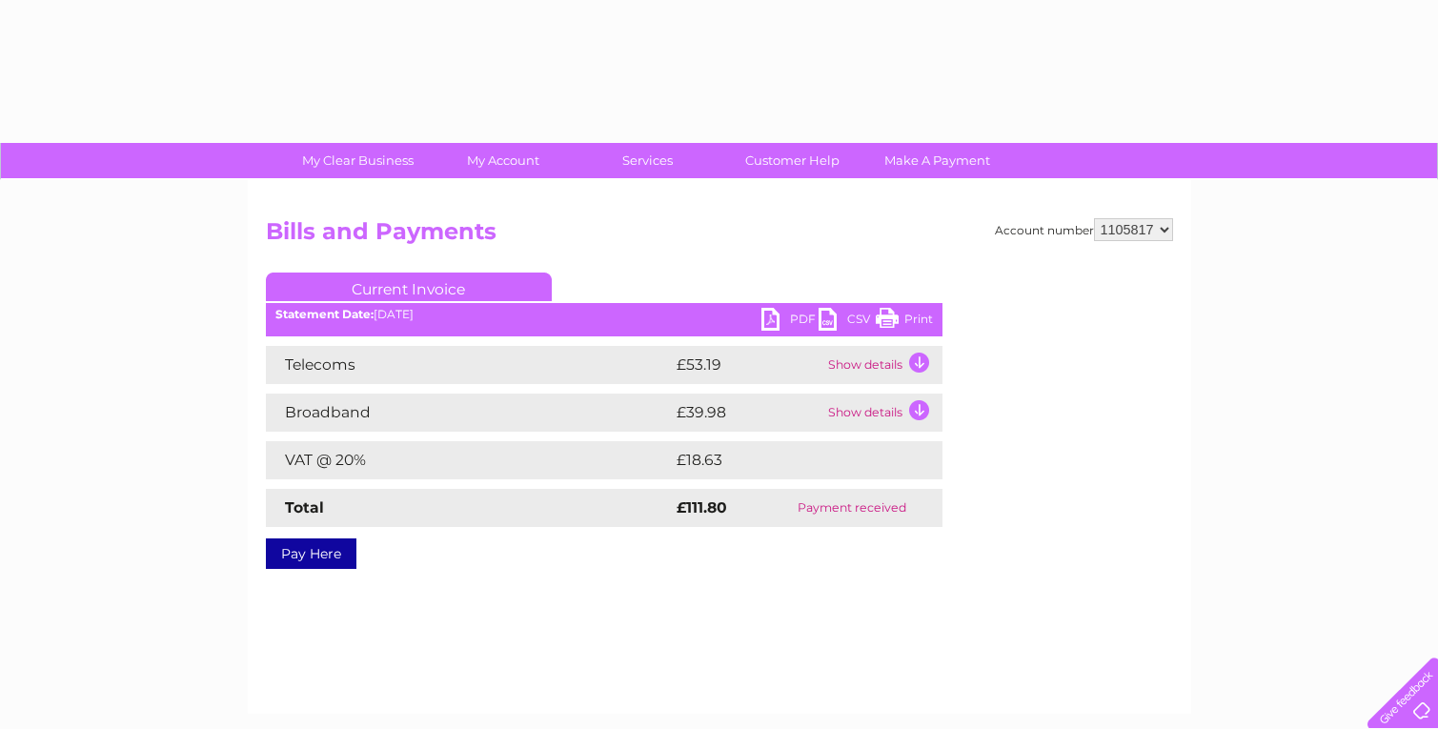 The image size is (1438, 729). What do you see at coordinates (469, 460) in the screenshot?
I see `td: VAT @ 20%` at bounding box center [469, 460].